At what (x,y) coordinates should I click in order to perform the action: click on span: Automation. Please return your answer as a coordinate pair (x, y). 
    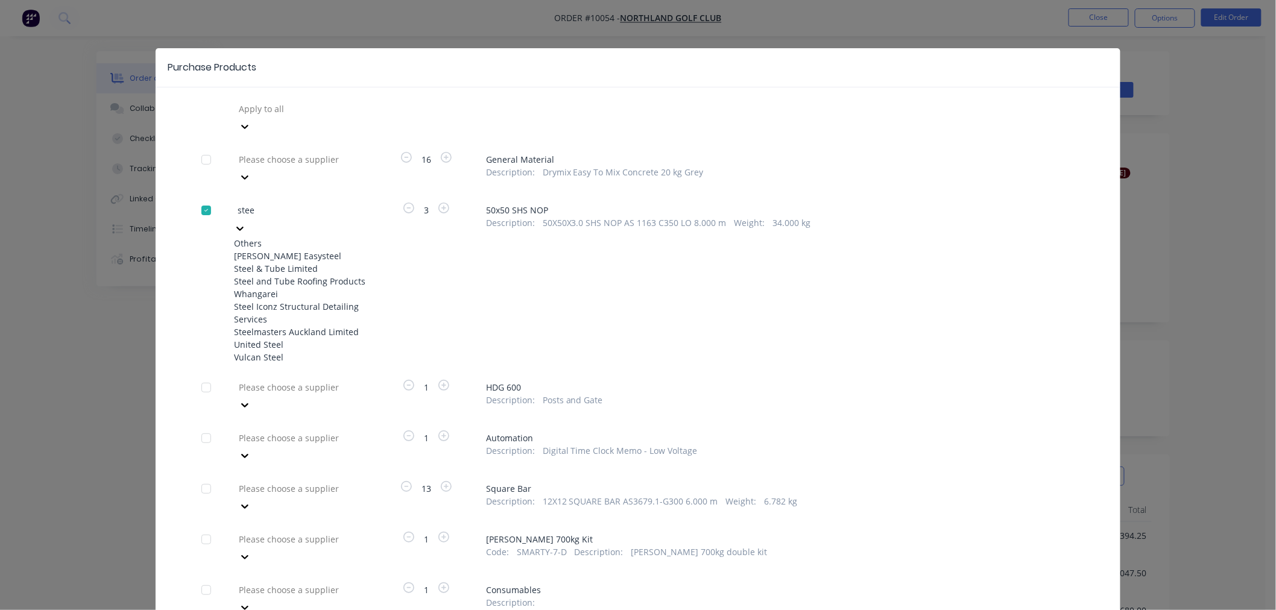
    Looking at the image, I should click on (781, 438).